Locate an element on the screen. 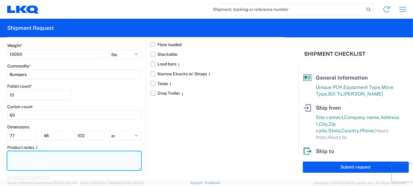  label: Narrow Etracks w/ Straps is located at coordinates (217, 74).